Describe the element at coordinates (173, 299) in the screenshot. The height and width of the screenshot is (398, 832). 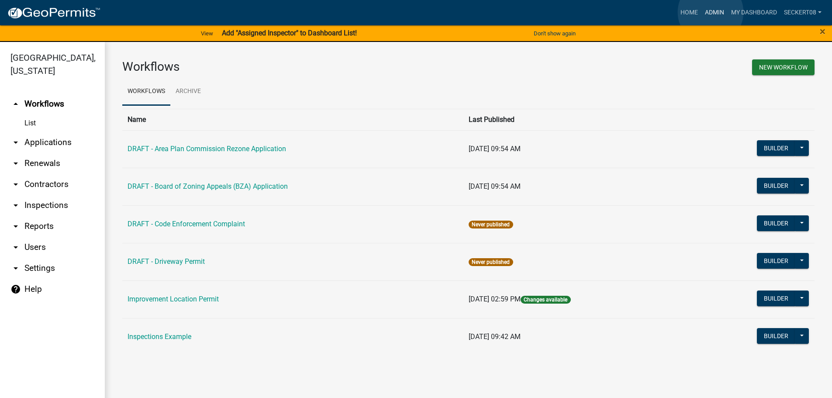
I see `a: Improvement Location Permit` at that location.